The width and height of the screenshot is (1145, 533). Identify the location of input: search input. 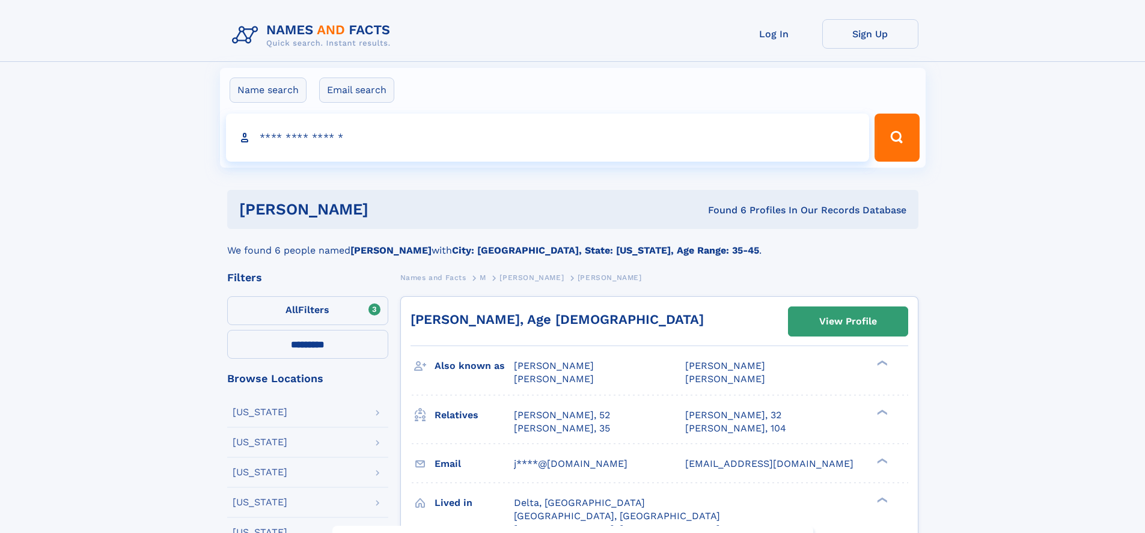
(547, 138).